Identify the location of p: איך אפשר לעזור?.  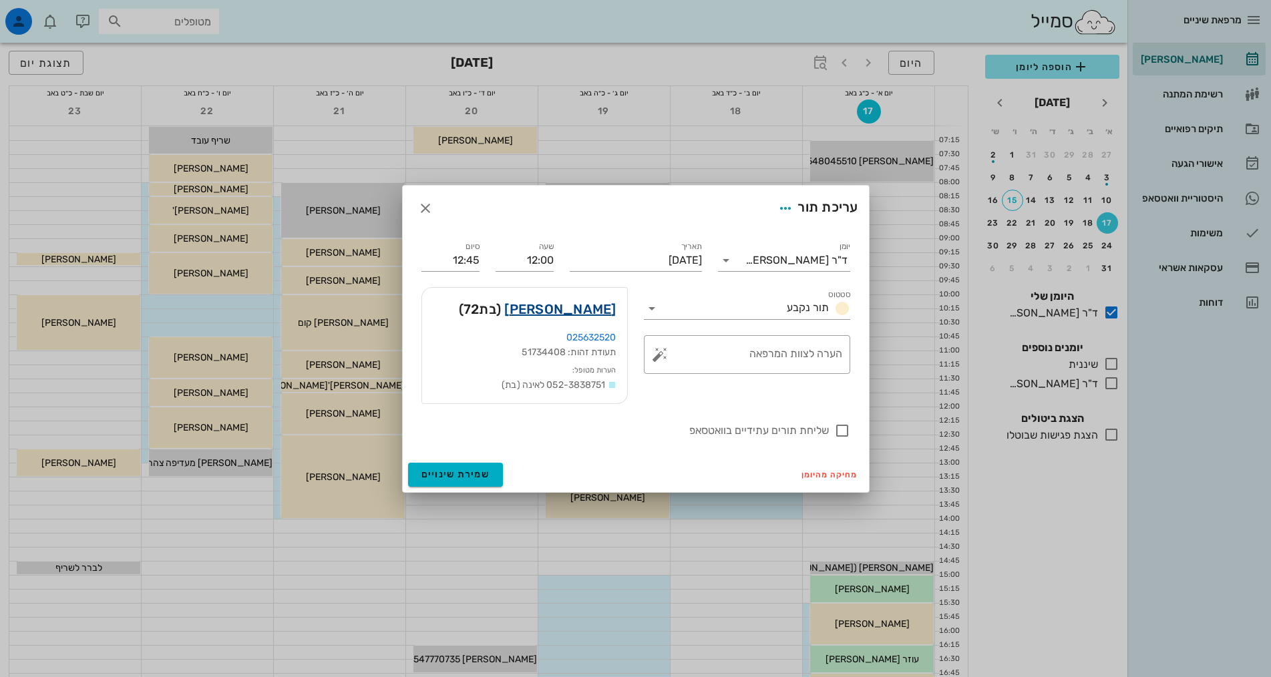
(134, 129).